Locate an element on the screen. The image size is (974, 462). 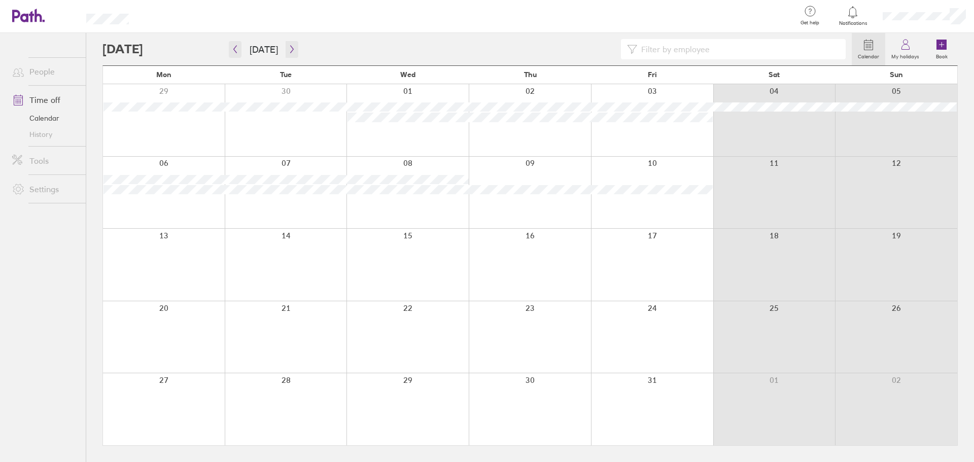
a: My holidays is located at coordinates (905, 49).